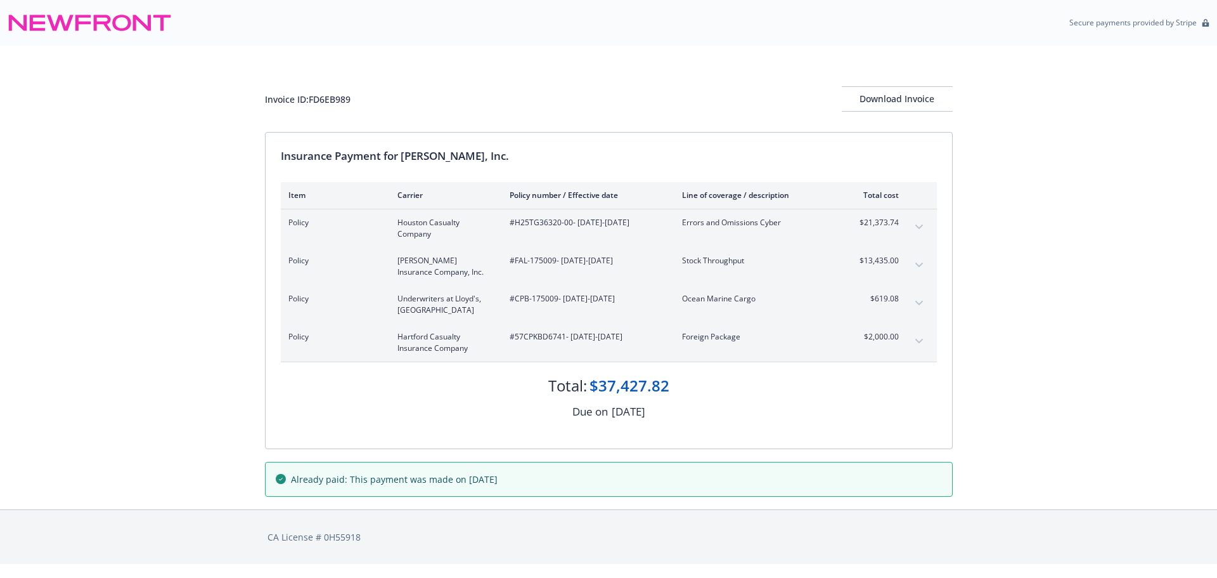 This screenshot has width=1217, height=578. What do you see at coordinates (756, 261) in the screenshot?
I see `span: Stock Throughput` at bounding box center [756, 261].